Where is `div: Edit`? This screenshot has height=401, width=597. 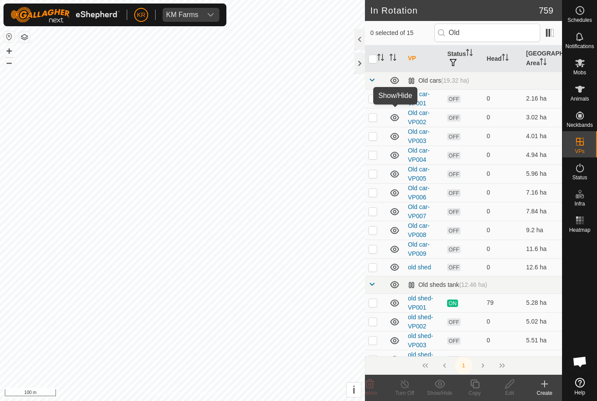
div: Edit is located at coordinates (510, 393).